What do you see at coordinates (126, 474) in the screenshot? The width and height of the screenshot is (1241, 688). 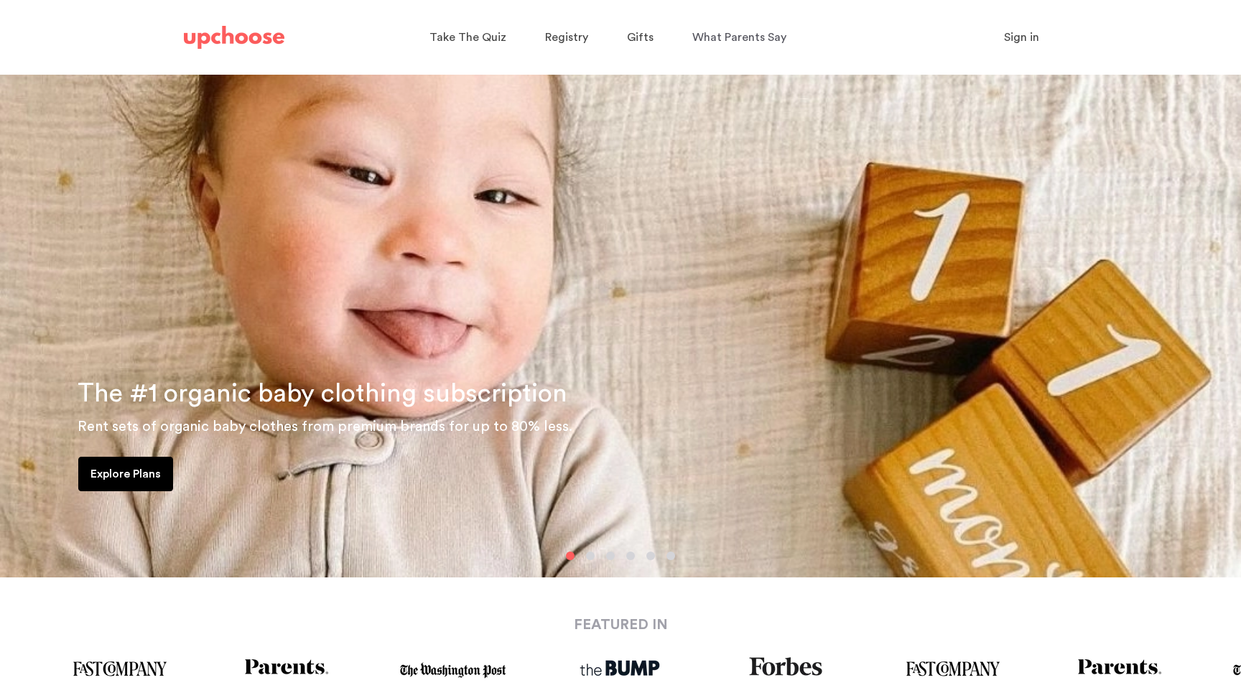 I see `a: Explore Plans` at bounding box center [126, 474].